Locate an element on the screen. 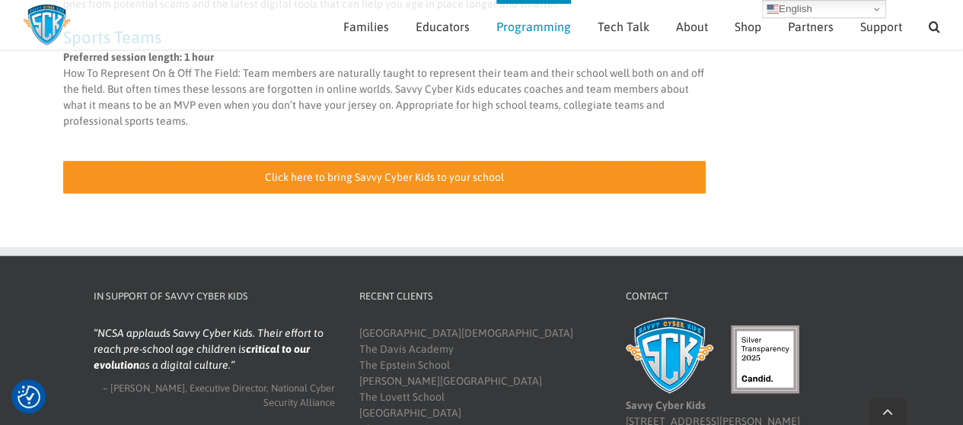  button: Consent Preferences is located at coordinates (29, 397).